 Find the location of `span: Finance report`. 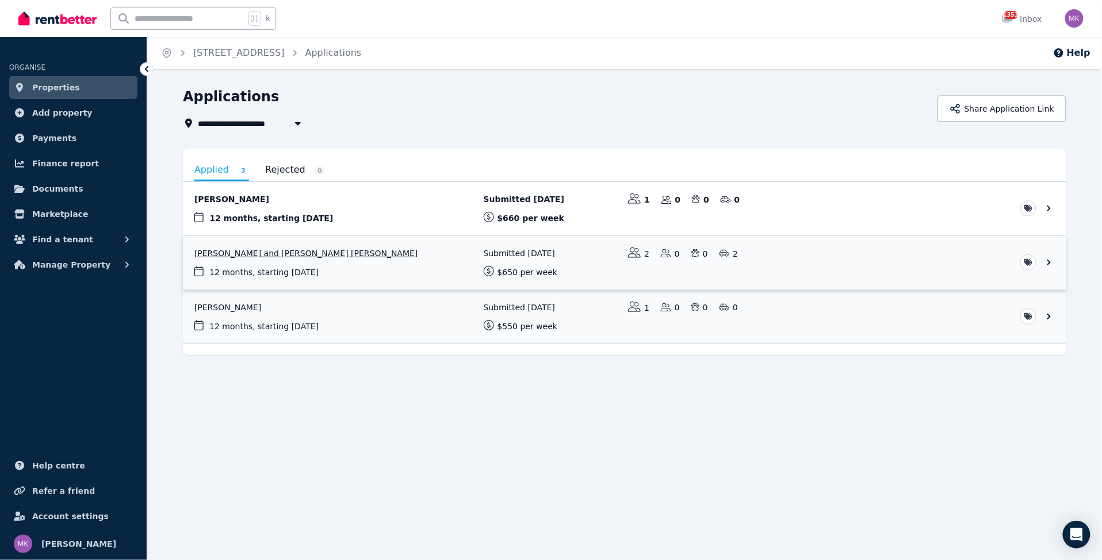

span: Finance report is located at coordinates (66, 163).